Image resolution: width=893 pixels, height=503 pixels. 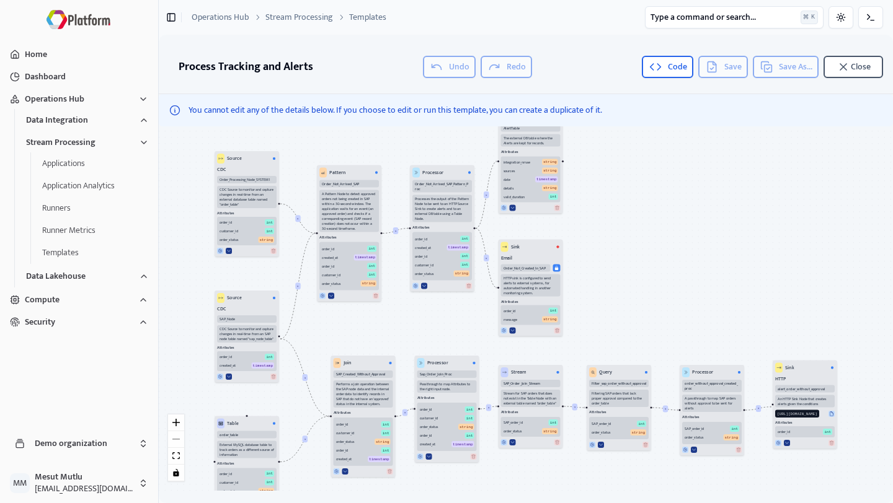 I want to click on button: Data Integration, so click(x=87, y=120).